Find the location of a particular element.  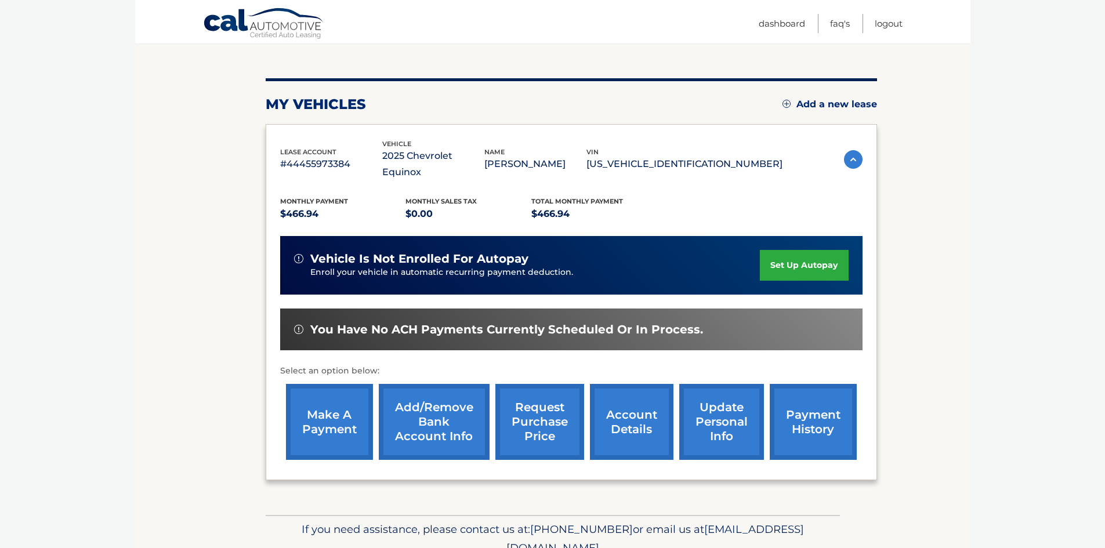

img: add.svg is located at coordinates (787, 104).